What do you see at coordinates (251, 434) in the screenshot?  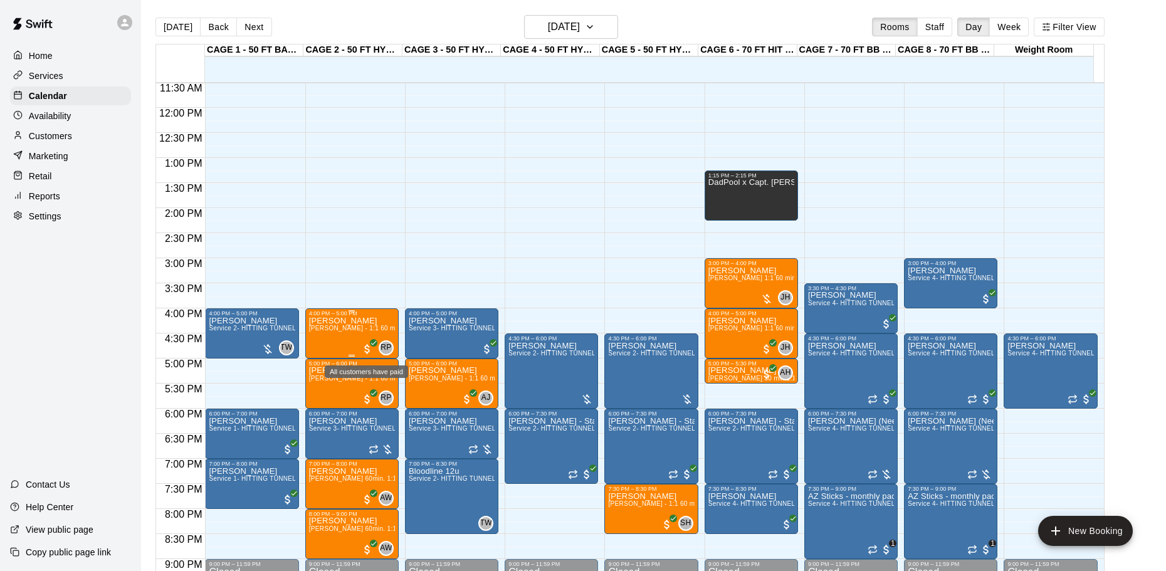 I see `div: 6:00 PM – 7:00 PM: Rudy Sanchez` at bounding box center [251, 434].